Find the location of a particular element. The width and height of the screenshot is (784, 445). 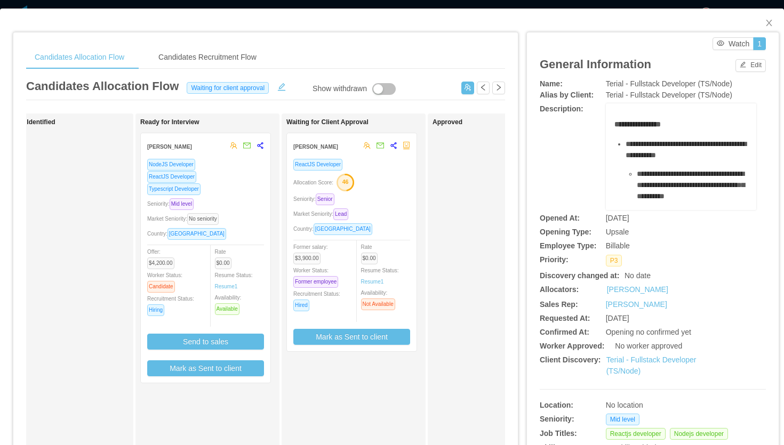

article: Candidates Allocation Flow is located at coordinates (102, 86).